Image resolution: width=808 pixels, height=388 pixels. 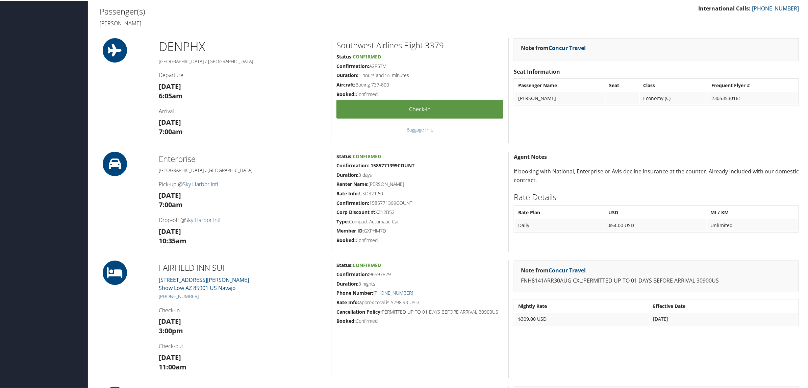 I want to click on strong: Member ID:, so click(x=350, y=230).